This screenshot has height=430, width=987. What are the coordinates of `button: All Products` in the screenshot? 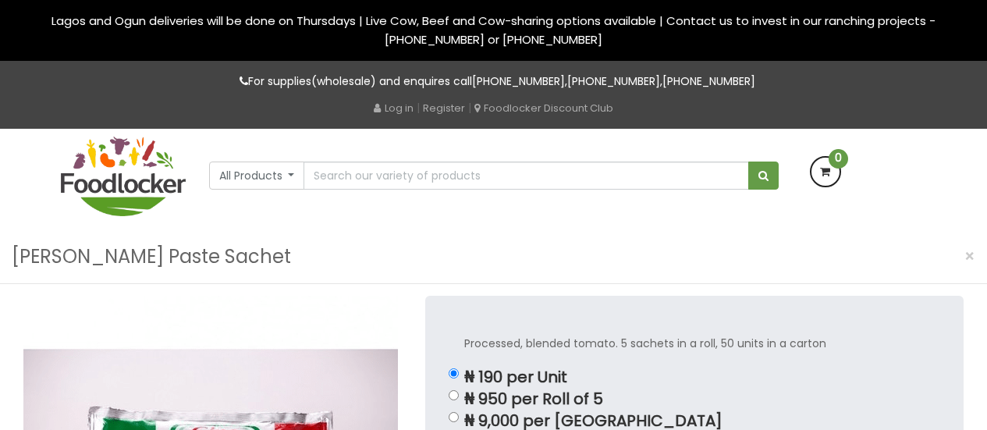 It's located at (257, 176).